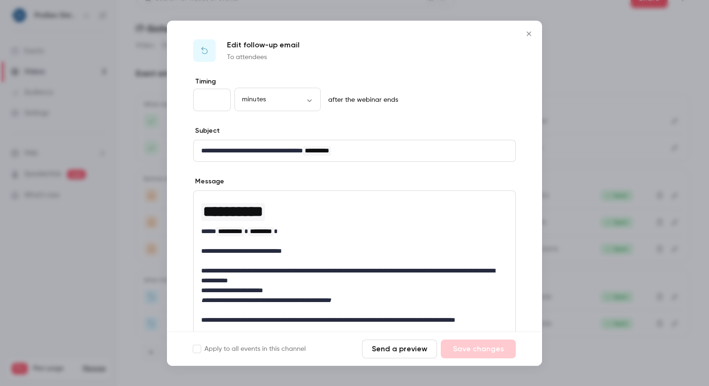 This screenshot has width=709, height=386. What do you see at coordinates (529, 34) in the screenshot?
I see `button: Close` at bounding box center [529, 34].